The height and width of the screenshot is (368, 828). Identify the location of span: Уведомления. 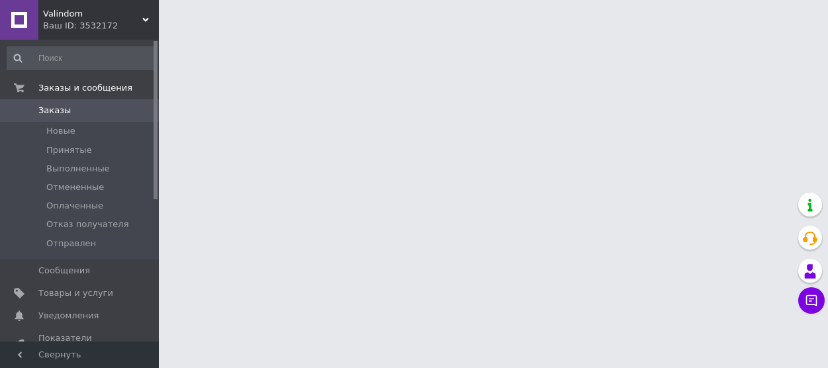
(68, 316).